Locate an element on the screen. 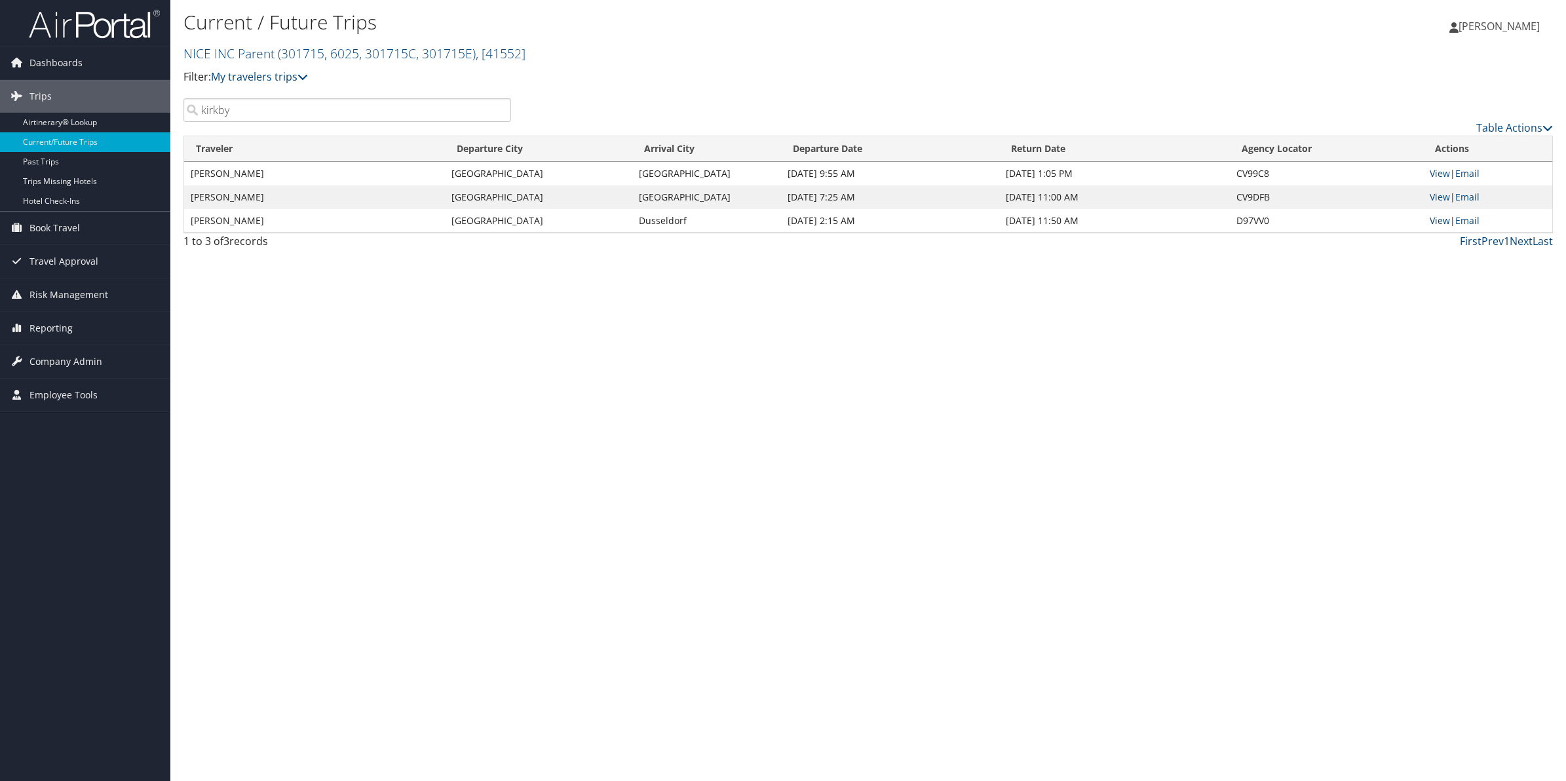 This screenshot has height=781, width=1566. span: , [ 41552 ] is located at coordinates (501, 53).